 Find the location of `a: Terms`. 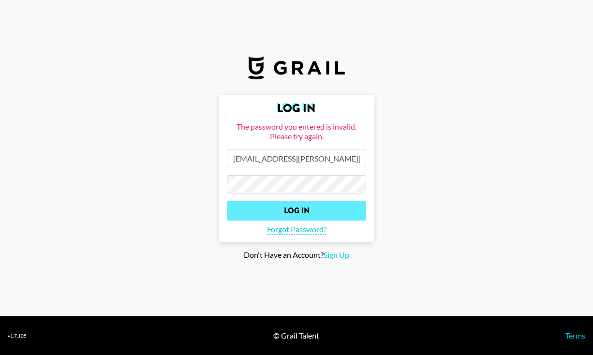

a: Terms is located at coordinates (575, 335).